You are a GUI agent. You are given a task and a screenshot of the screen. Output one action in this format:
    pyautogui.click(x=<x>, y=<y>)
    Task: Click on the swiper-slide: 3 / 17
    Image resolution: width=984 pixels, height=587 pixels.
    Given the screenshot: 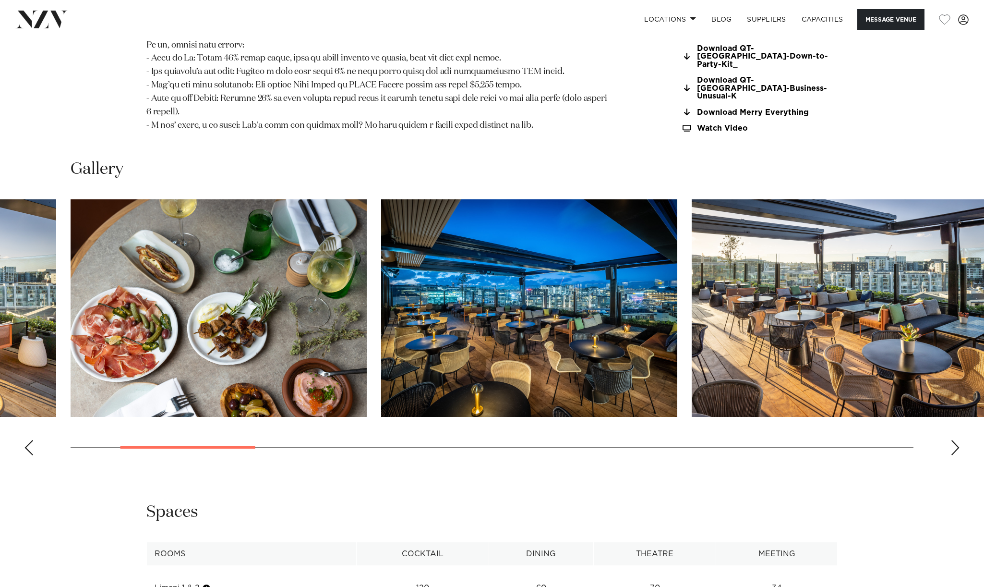 What is the action you would take?
    pyautogui.click(x=529, y=308)
    